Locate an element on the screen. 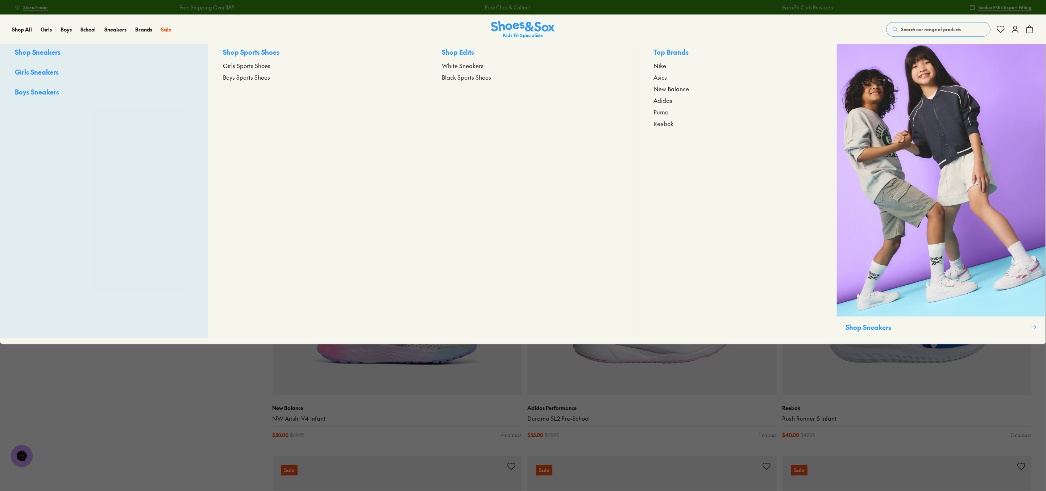  a: Nike is located at coordinates (738, 66).